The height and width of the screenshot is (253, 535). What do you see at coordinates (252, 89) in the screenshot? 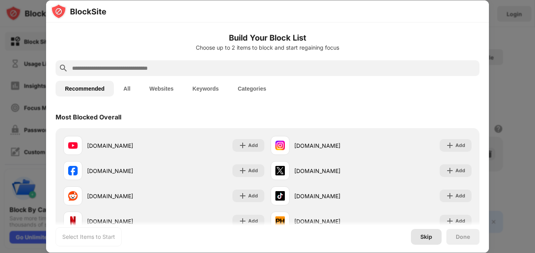
I see `button: Categories` at bounding box center [252, 89].